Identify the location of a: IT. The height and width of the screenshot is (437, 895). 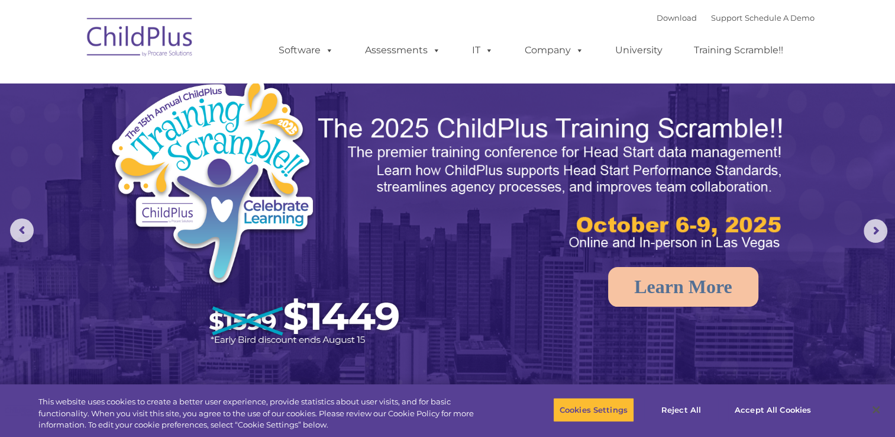
(483, 50).